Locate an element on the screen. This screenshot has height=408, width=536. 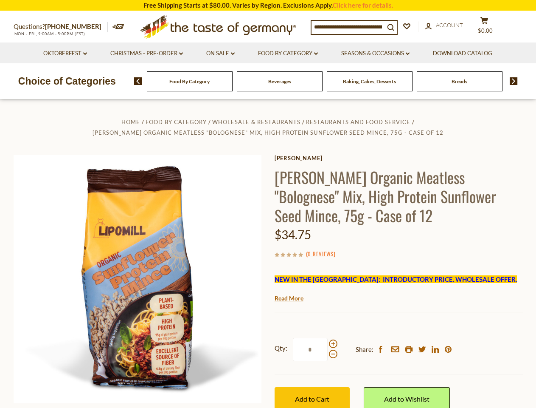
a: Download Catalog is located at coordinates (463, 53).